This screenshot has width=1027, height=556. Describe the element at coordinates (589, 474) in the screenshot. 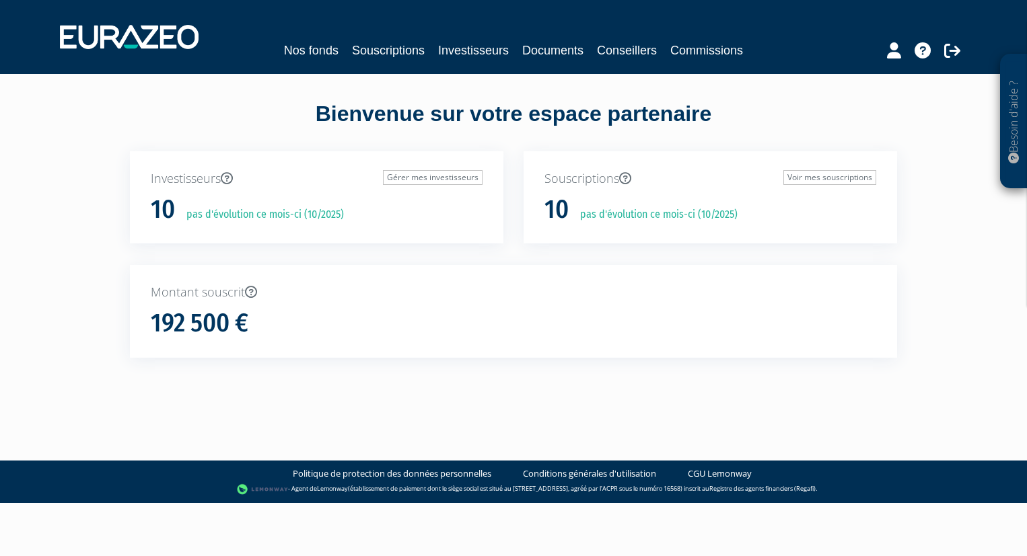

I see `a: Conditions générales d'utilisation` at that location.